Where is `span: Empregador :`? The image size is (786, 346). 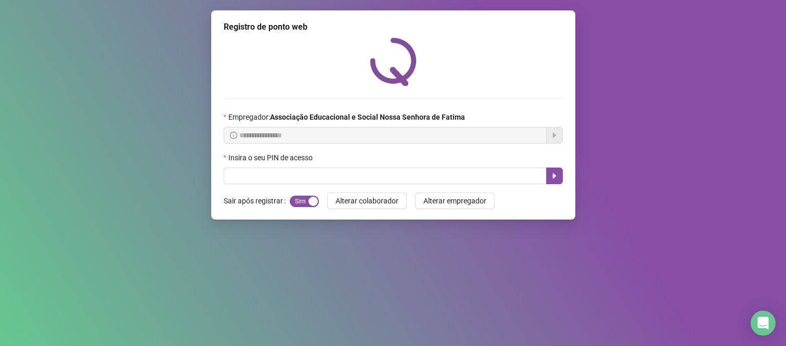
span: Empregador : is located at coordinates (346, 117).